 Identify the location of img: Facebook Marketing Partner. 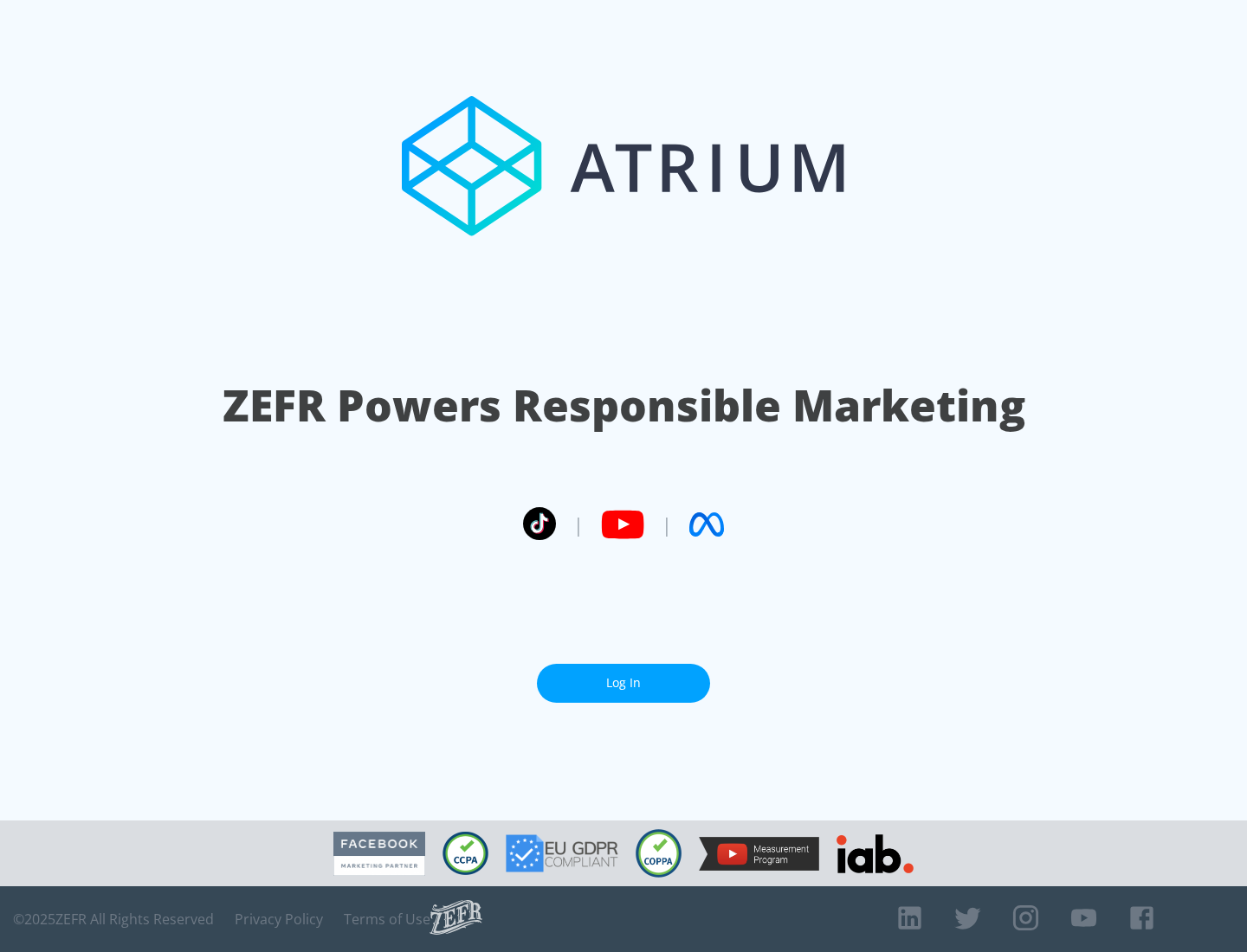
(379, 854).